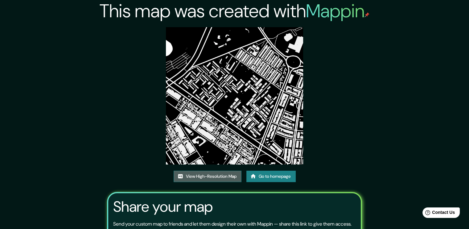 The height and width of the screenshot is (229, 469). What do you see at coordinates (234, 96) in the screenshot?
I see `img: created-map` at bounding box center [234, 96].